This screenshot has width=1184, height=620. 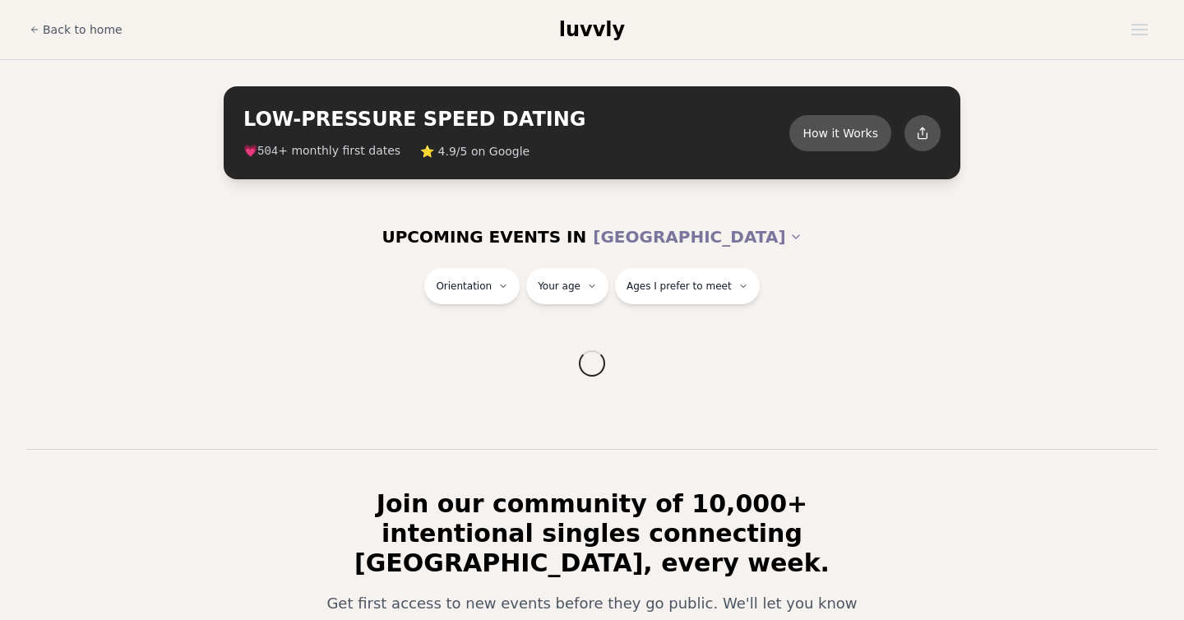 What do you see at coordinates (592, 30) in the screenshot?
I see `a: luvvly` at bounding box center [592, 30].